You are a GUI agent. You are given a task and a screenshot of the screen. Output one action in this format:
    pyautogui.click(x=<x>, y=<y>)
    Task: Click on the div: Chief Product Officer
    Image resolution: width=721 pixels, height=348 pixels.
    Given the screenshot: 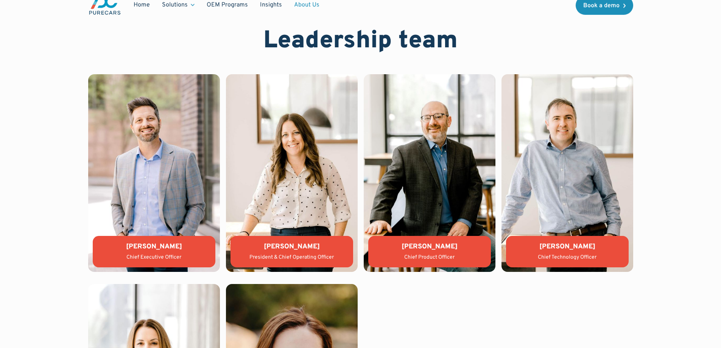 What is the action you would take?
    pyautogui.click(x=429, y=257)
    